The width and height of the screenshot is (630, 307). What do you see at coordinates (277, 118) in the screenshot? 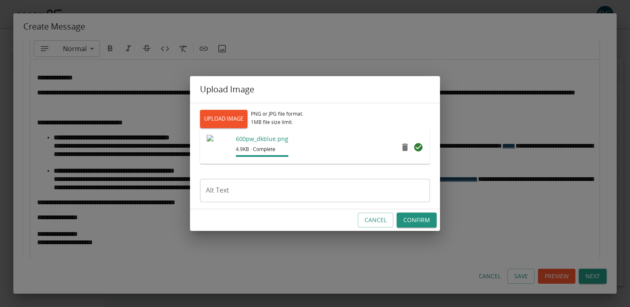
I see `div: PNG or JPG file format. 1MB file size limit.` at bounding box center [277, 118].